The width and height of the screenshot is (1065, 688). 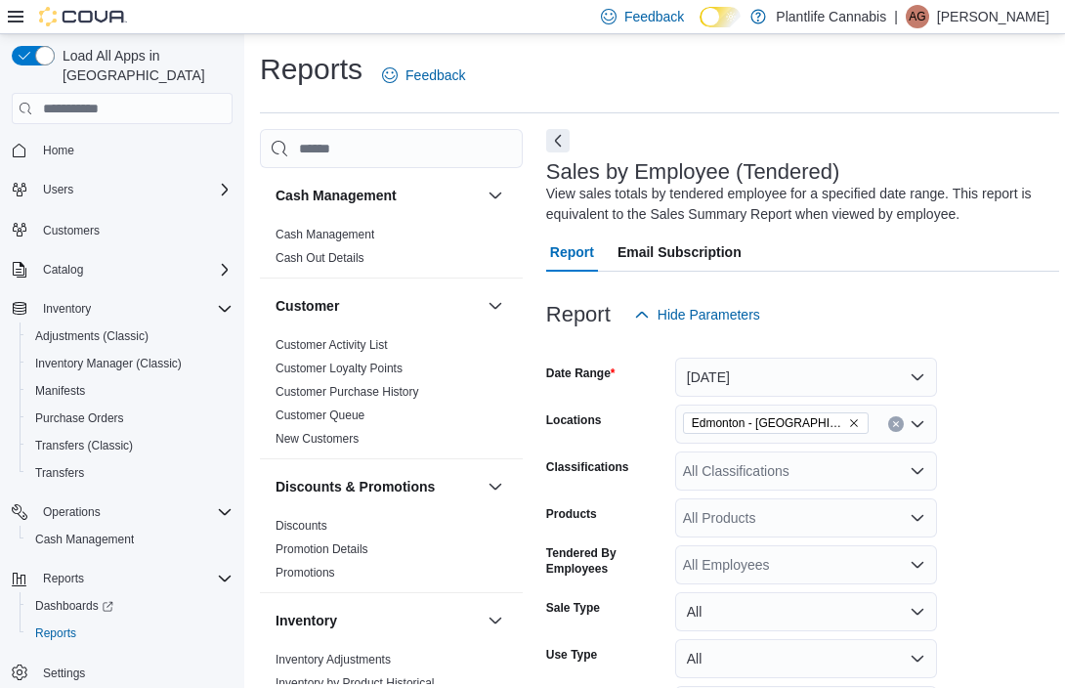 What do you see at coordinates (59, 150) in the screenshot?
I see `a: Home` at bounding box center [59, 150].